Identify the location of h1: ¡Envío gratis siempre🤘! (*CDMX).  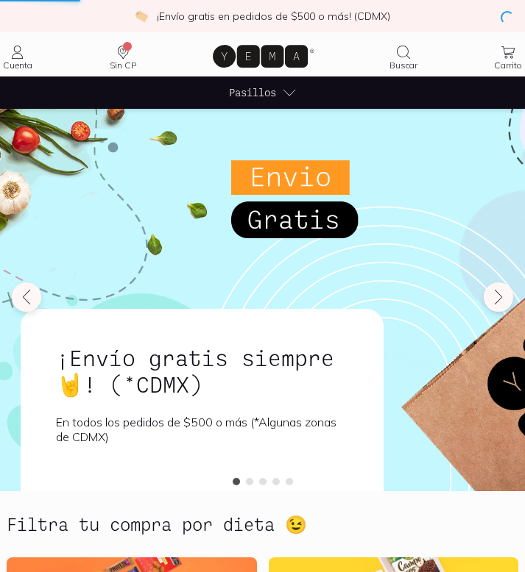
(202, 371).